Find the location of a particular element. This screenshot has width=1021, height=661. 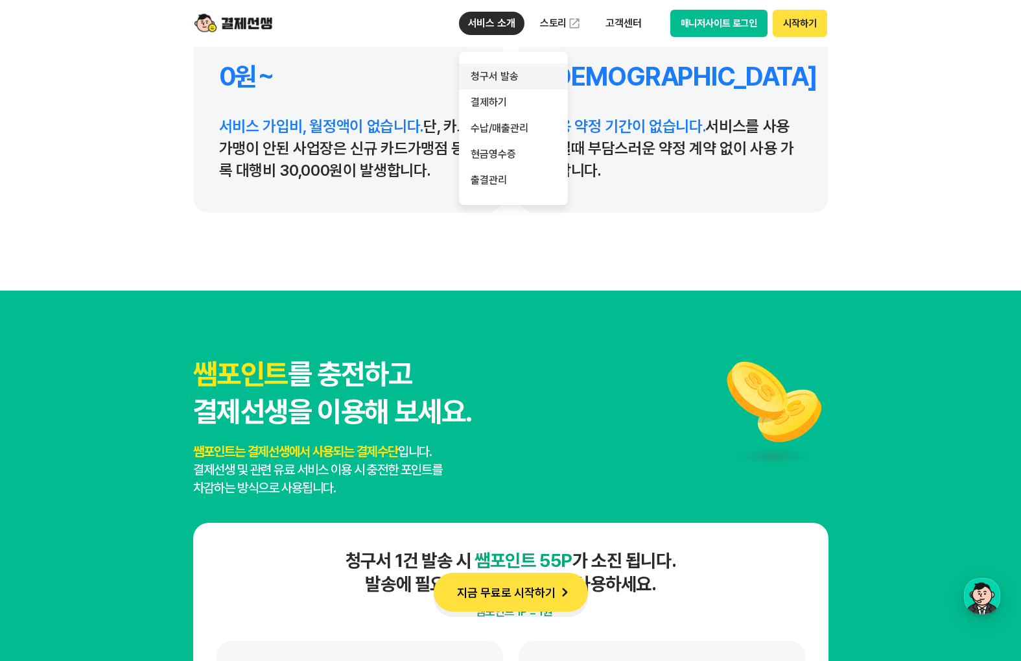

a: 설정 is located at coordinates (208, 427).